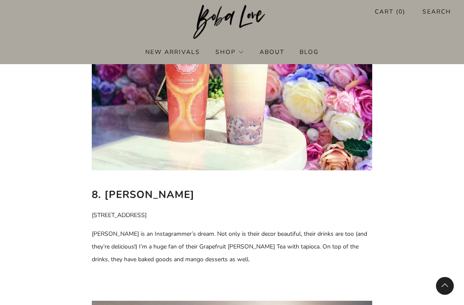 The height and width of the screenshot is (305, 464). Describe the element at coordinates (390, 11) in the screenshot. I see `a: Cart` at that location.